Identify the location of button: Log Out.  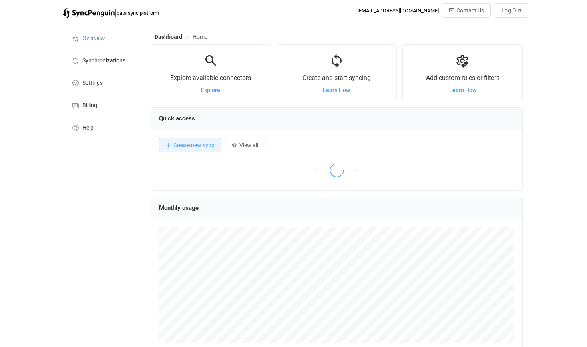
(511, 10).